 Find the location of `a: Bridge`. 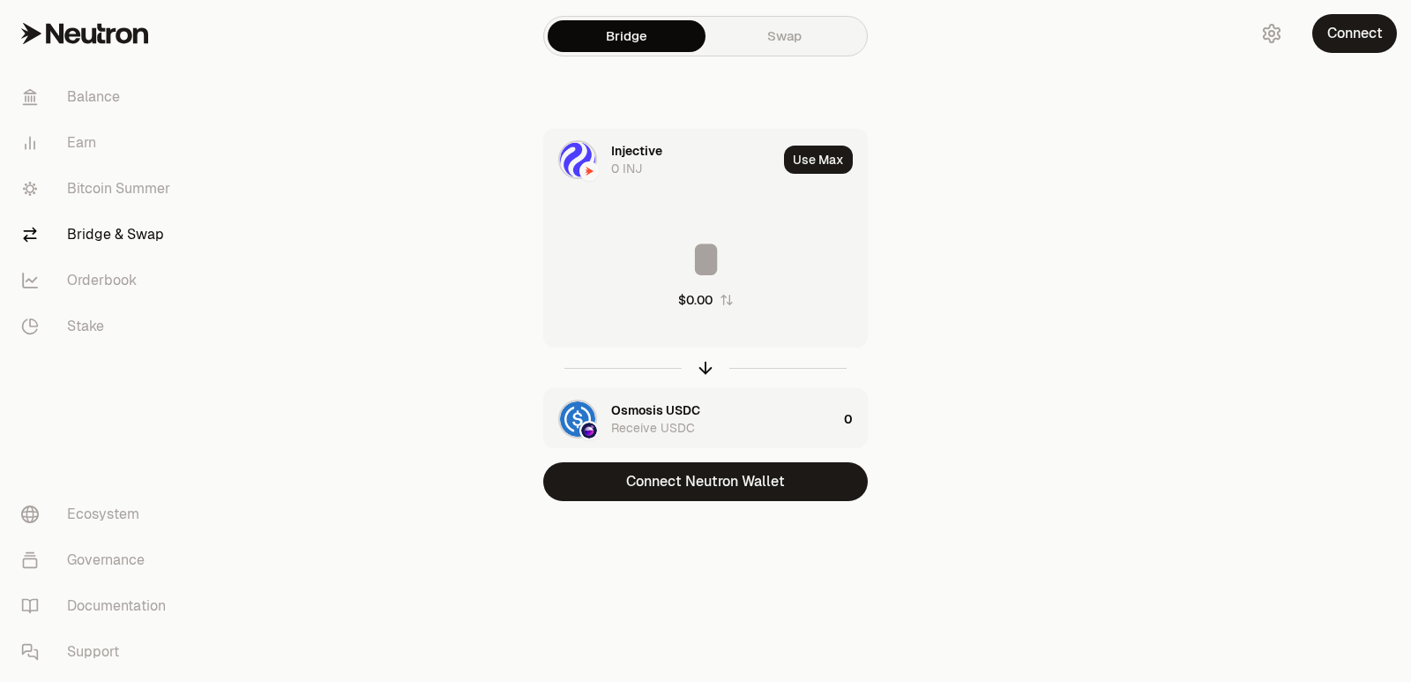

a: Bridge is located at coordinates (626, 36).